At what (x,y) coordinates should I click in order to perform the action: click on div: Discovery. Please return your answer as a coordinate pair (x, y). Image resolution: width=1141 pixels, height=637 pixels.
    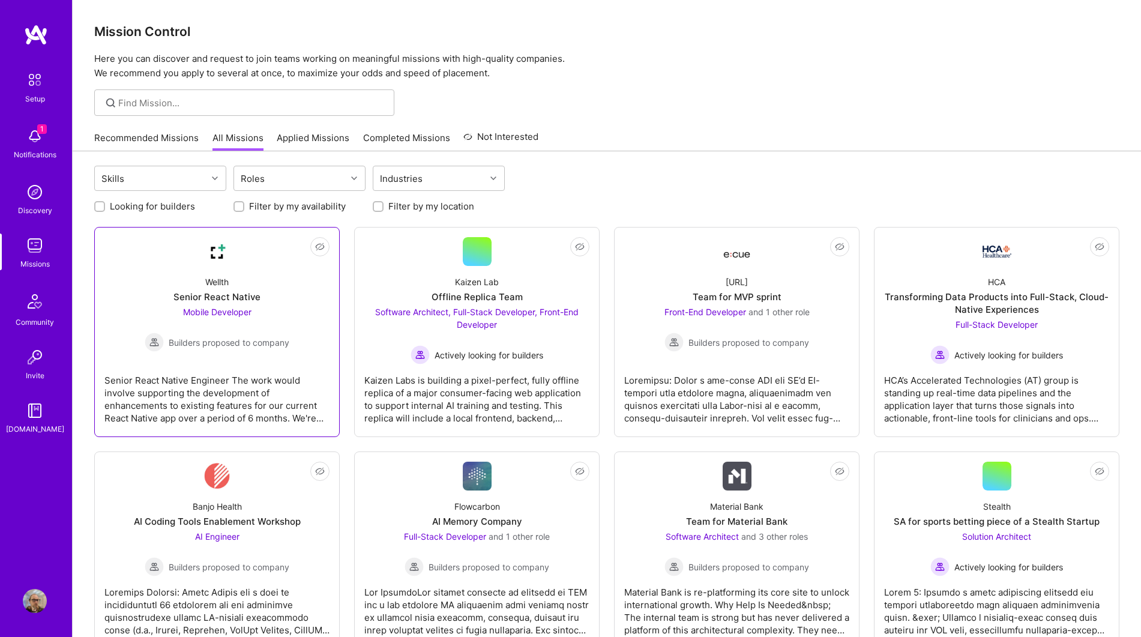
    Looking at the image, I should click on (35, 210).